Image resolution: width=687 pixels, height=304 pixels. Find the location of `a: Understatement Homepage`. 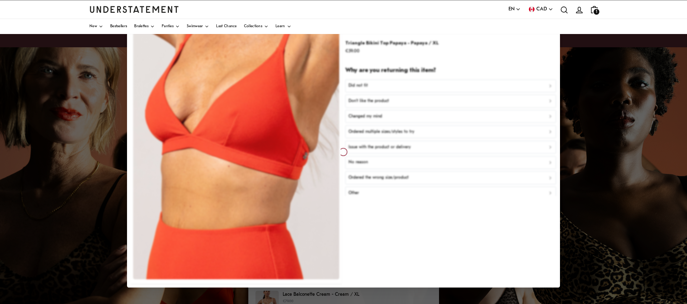

a: Understatement Homepage is located at coordinates (134, 9).